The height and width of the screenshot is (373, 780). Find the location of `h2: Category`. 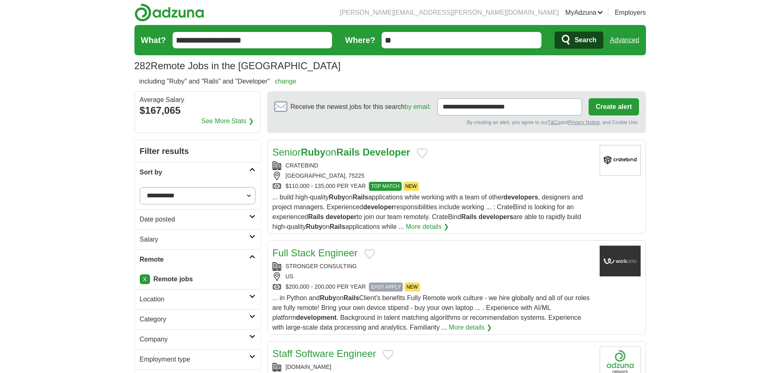

h2: Category is located at coordinates (194, 320).